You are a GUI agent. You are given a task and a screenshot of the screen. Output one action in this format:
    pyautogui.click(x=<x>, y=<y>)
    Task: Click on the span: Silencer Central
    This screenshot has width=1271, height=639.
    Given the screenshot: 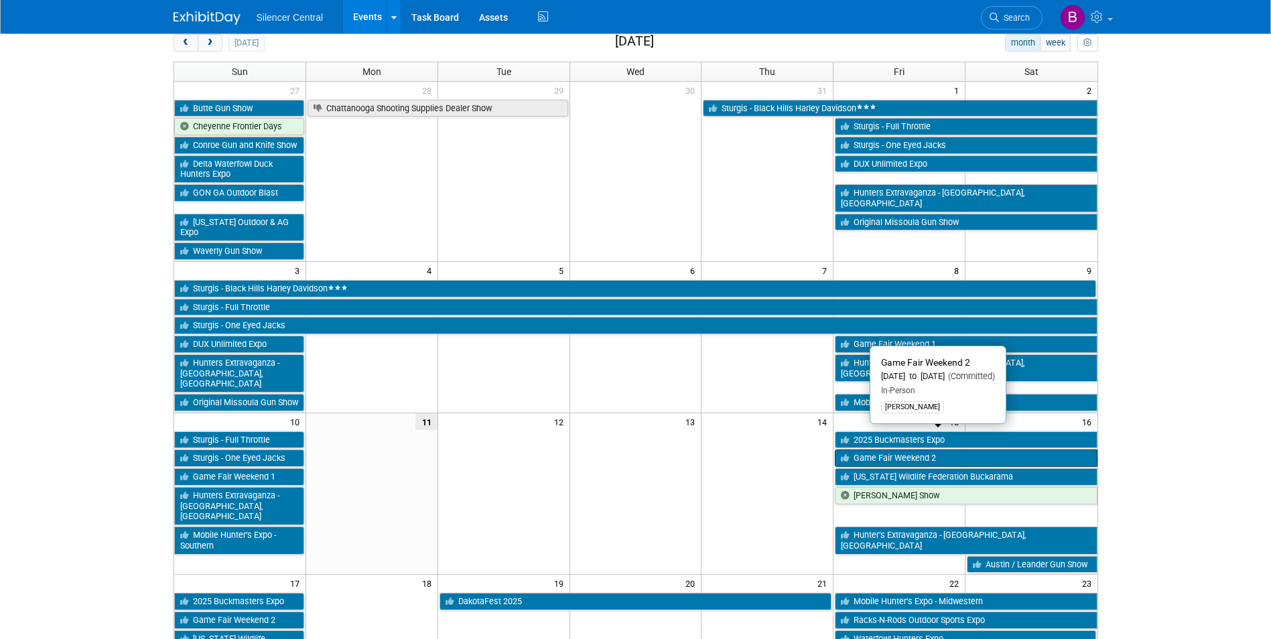 What is the action you would take?
    pyautogui.click(x=290, y=17)
    